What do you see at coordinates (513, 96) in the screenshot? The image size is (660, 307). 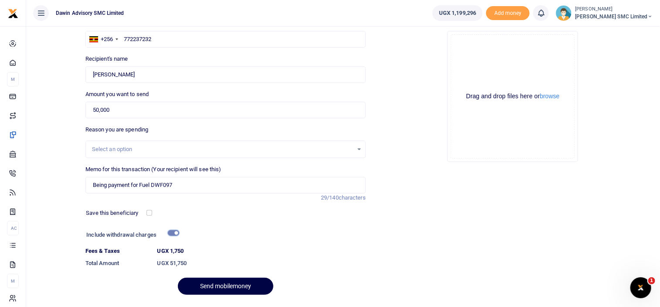 I see `div: Drag and drop files here or` at bounding box center [513, 96].